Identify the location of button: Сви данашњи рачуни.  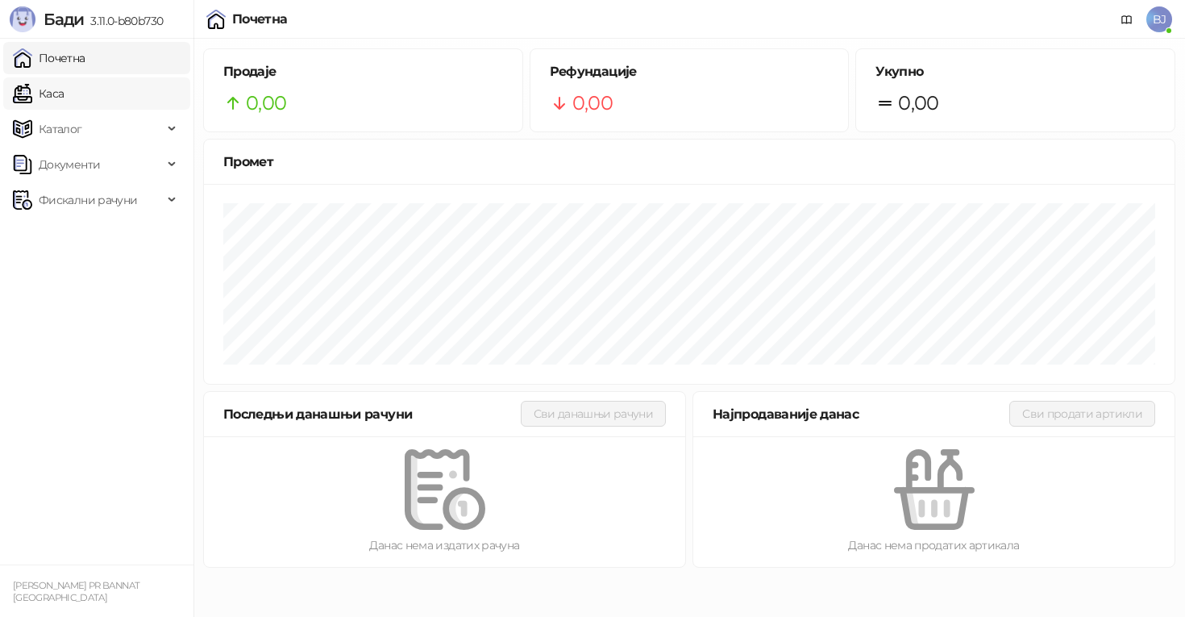
(593, 414).